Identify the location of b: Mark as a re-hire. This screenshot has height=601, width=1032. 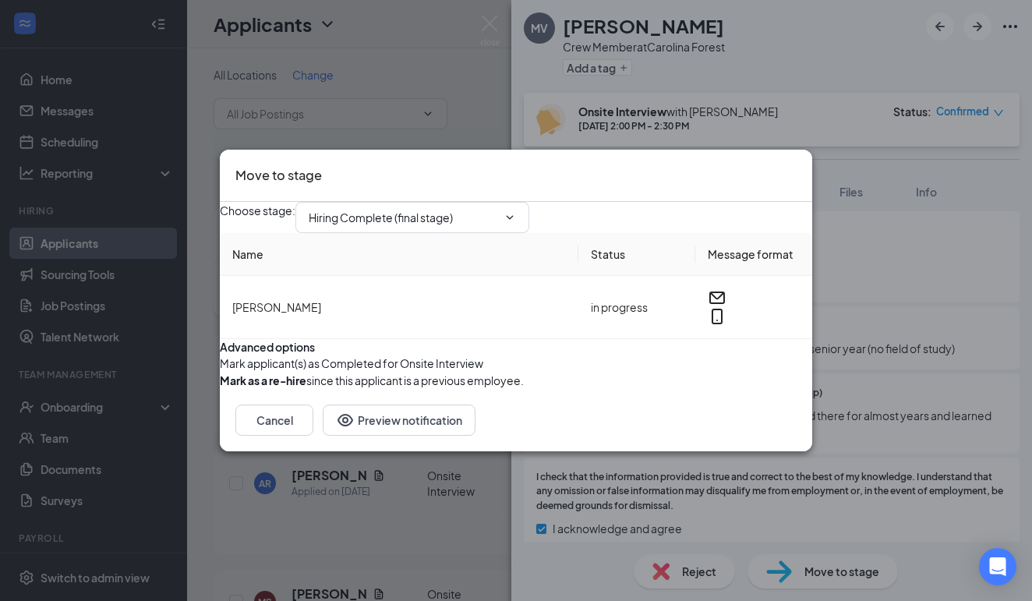
(263, 381).